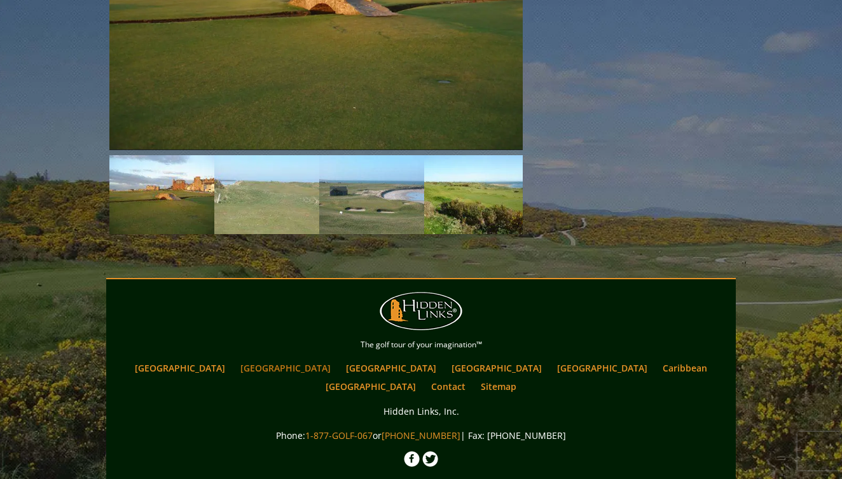  Describe the element at coordinates (499, 386) in the screenshot. I see `a: Sitemap` at that location.